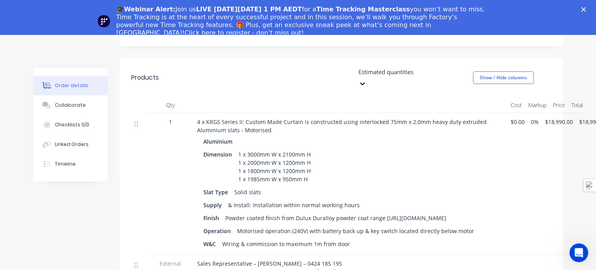  Describe the element at coordinates (356, 231) in the screenshot. I see `div: Motorised operation (240V) with battery back up & key switch located directly below motor` at that location.